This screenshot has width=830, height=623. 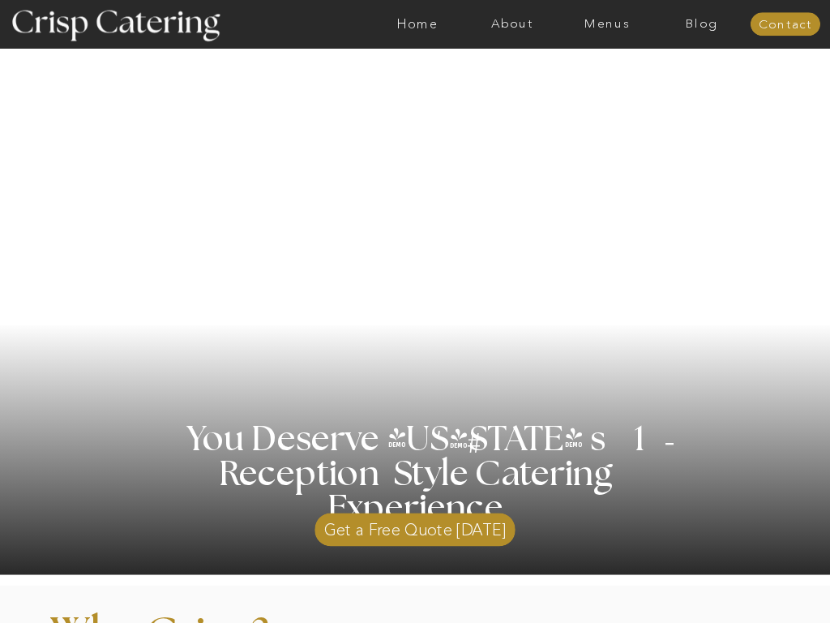 I want to click on a: Home, so click(x=418, y=24).